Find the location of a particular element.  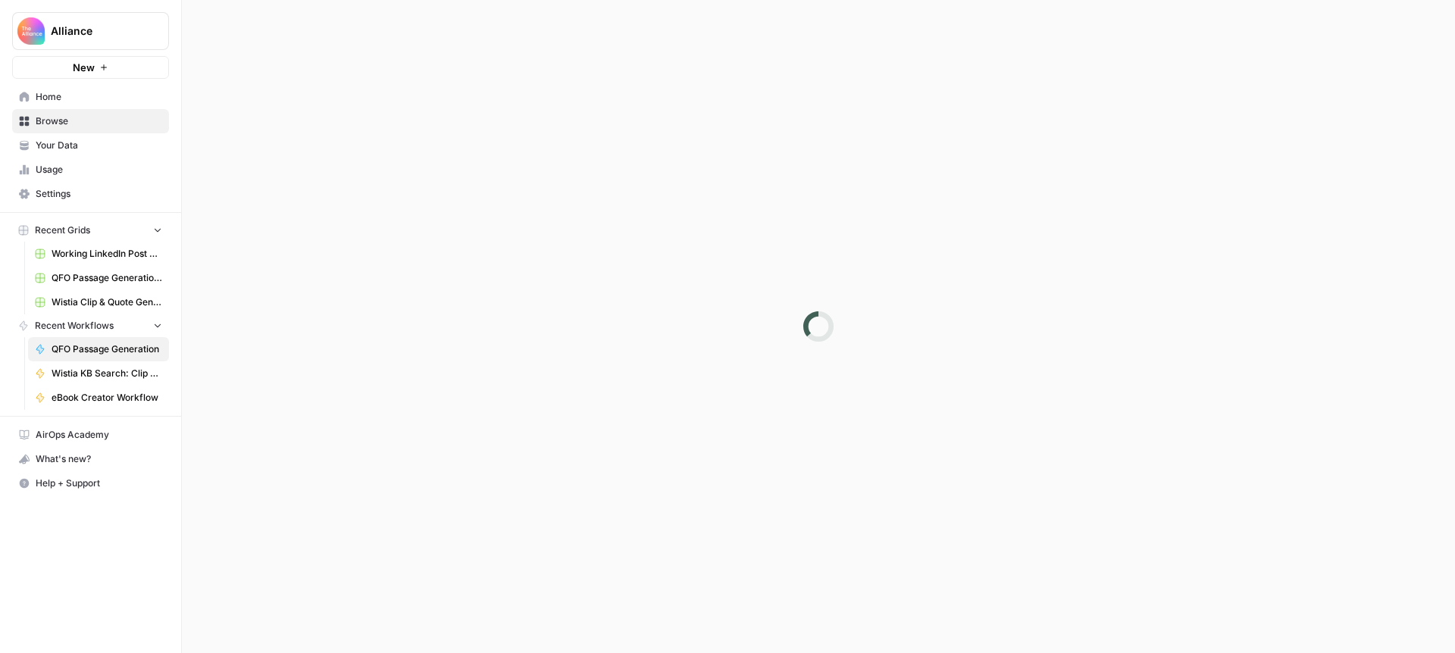

span: Recent Grids is located at coordinates (62, 230).